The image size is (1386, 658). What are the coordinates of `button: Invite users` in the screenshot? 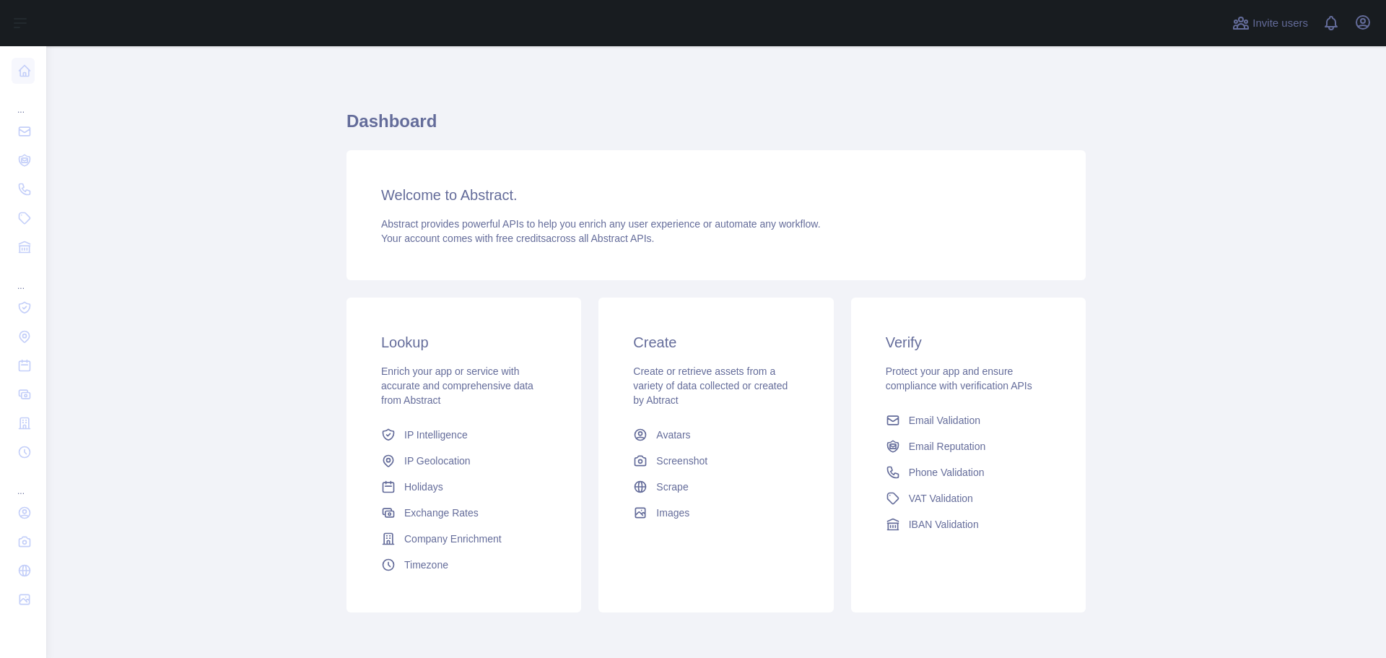 It's located at (1270, 23).